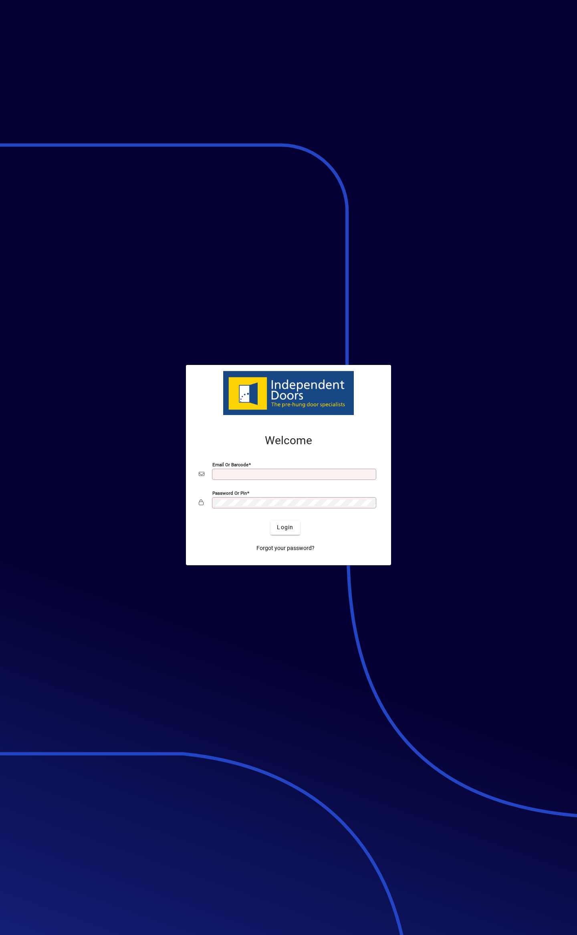 The height and width of the screenshot is (935, 577). What do you see at coordinates (285, 527) in the screenshot?
I see `span: Login` at bounding box center [285, 527].